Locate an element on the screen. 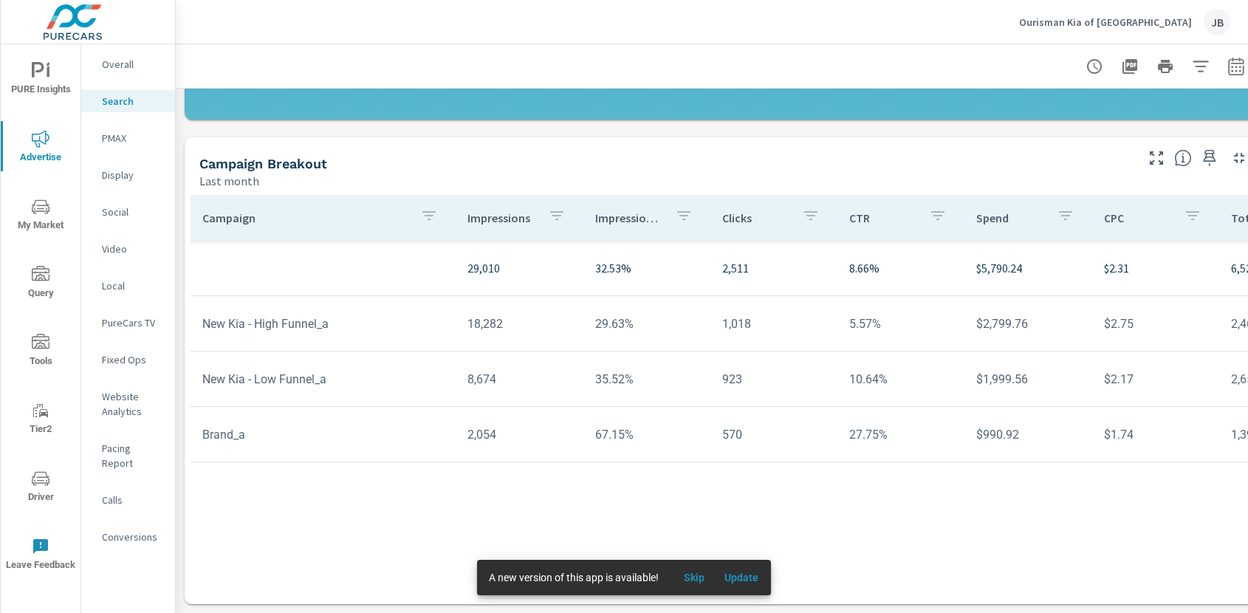  p: CPC is located at coordinates (1138, 218).